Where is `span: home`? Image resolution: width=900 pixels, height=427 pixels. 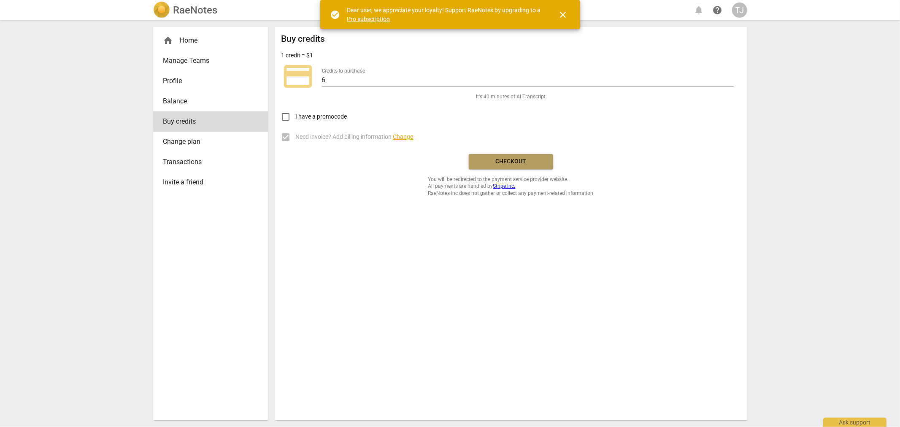 span: home is located at coordinates (168, 41).